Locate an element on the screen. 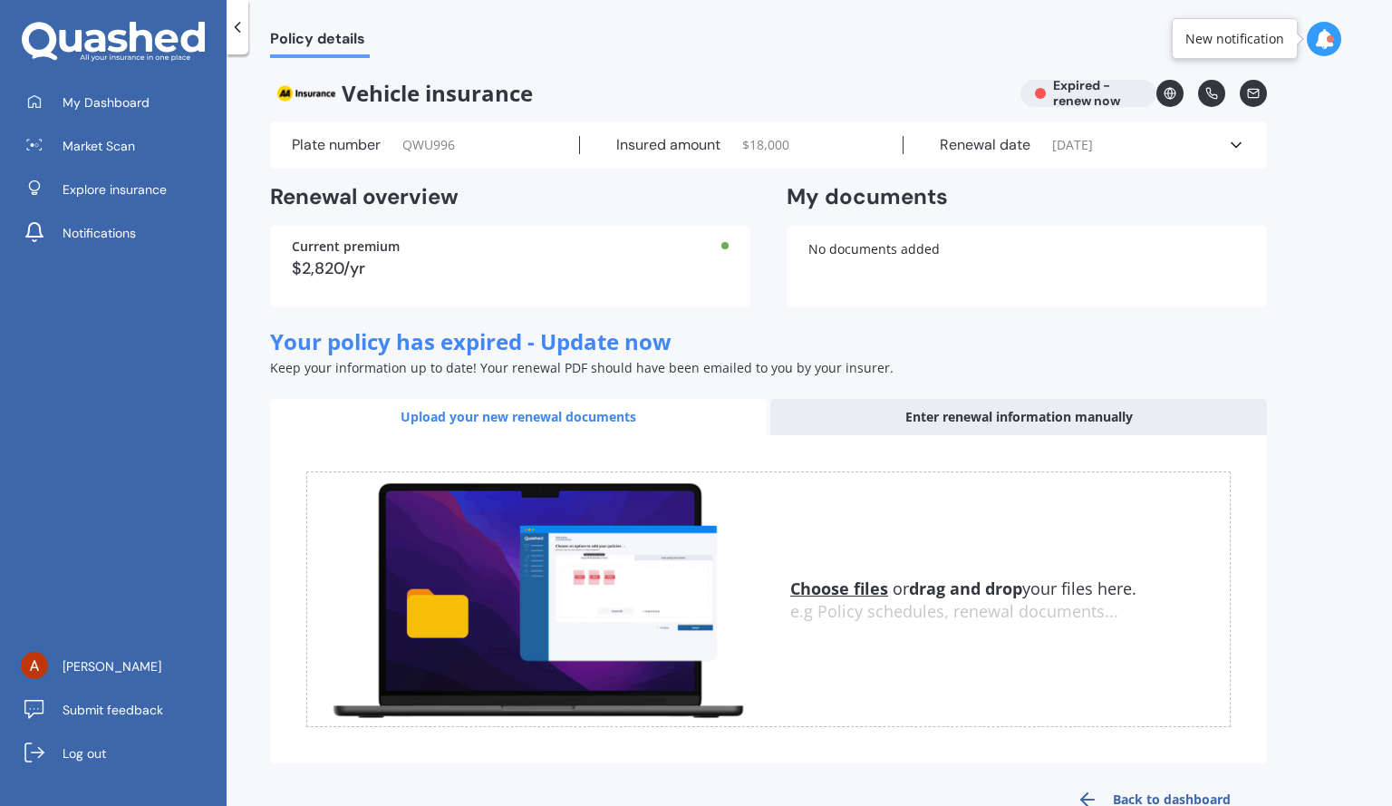  div: No documents added is located at coordinates (1027, 266).